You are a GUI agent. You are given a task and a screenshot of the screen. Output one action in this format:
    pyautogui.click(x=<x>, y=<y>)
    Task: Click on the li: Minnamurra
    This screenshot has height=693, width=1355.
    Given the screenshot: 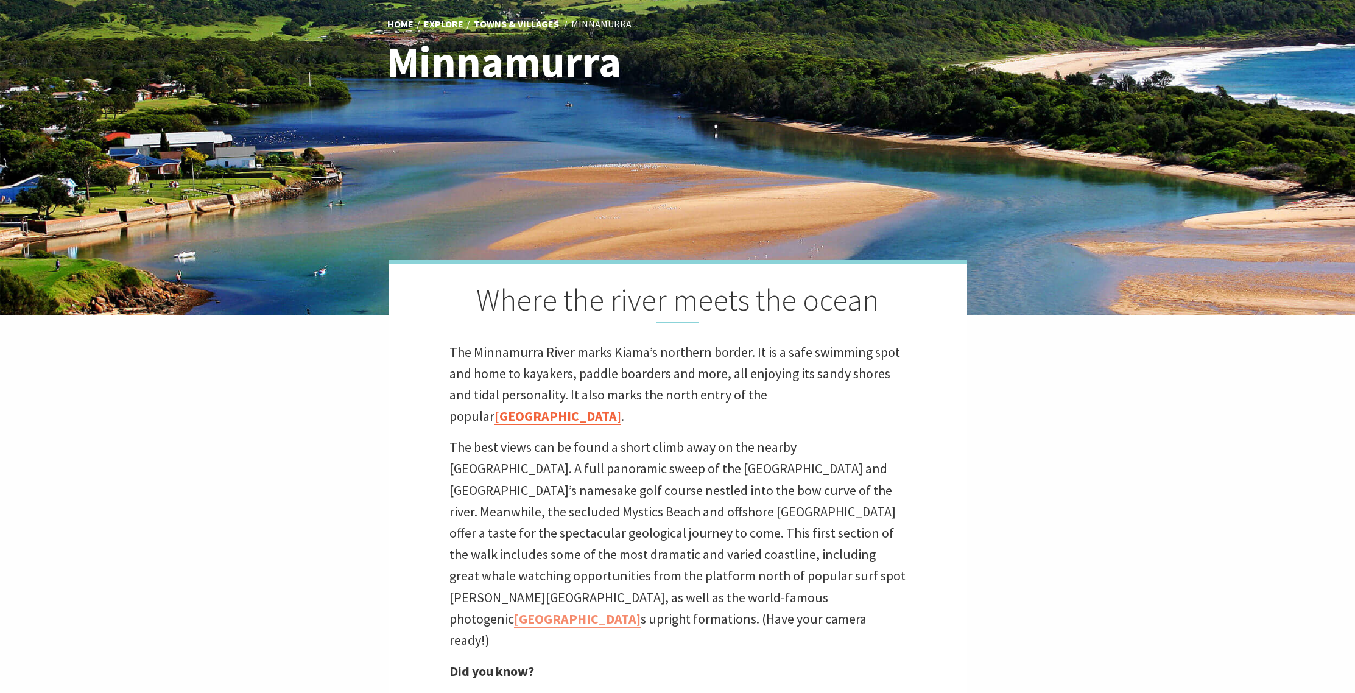 What is the action you would take?
    pyautogui.click(x=601, y=24)
    